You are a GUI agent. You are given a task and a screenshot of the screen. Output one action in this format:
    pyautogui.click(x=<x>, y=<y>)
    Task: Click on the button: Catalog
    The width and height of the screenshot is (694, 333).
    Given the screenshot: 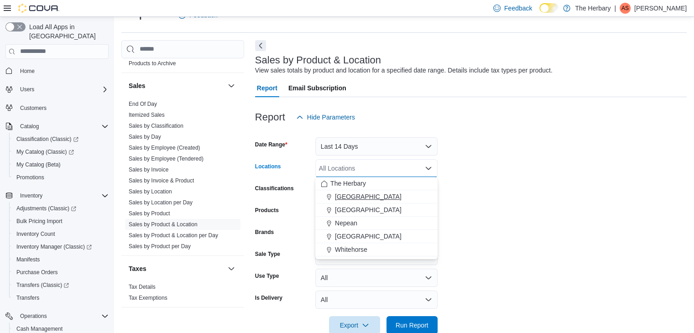 What is the action you would take?
    pyautogui.click(x=57, y=126)
    